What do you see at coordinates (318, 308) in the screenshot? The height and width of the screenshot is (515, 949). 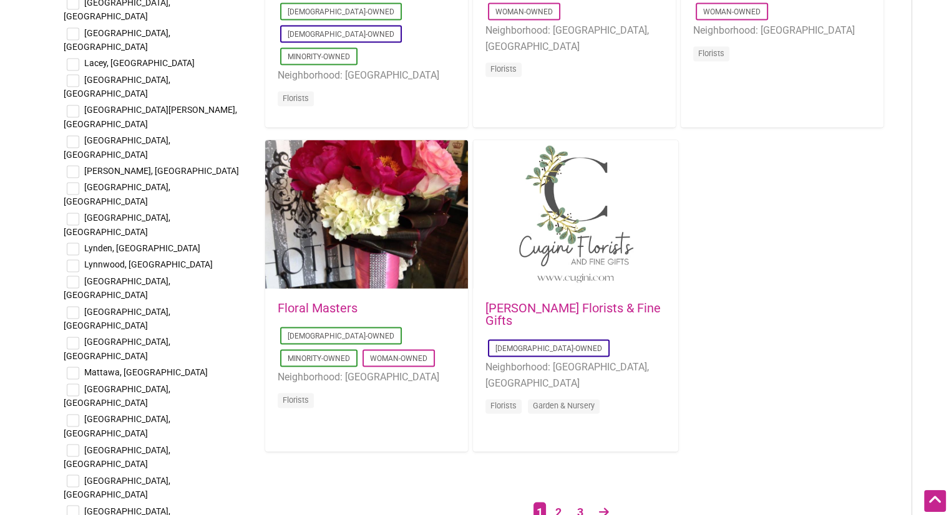 I see `a: Floral Masters` at bounding box center [318, 308].